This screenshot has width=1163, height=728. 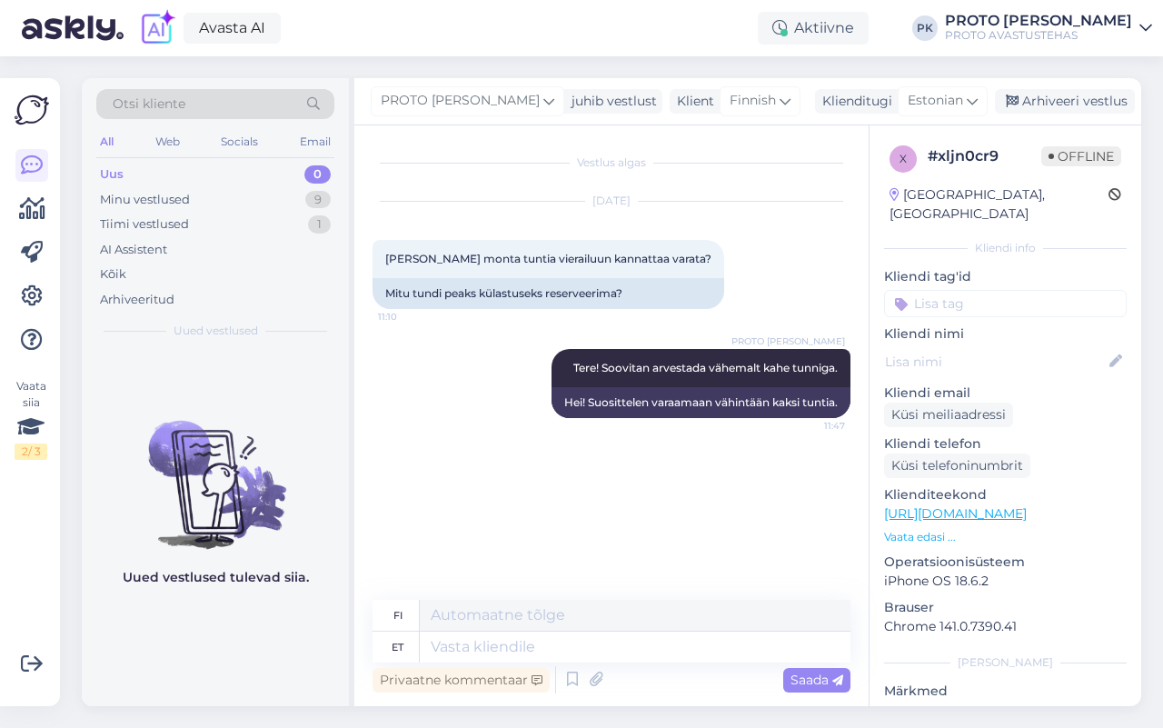 What do you see at coordinates (1005, 581) in the screenshot?
I see `p: iPhone OS 18.6.2` at bounding box center [1005, 581].